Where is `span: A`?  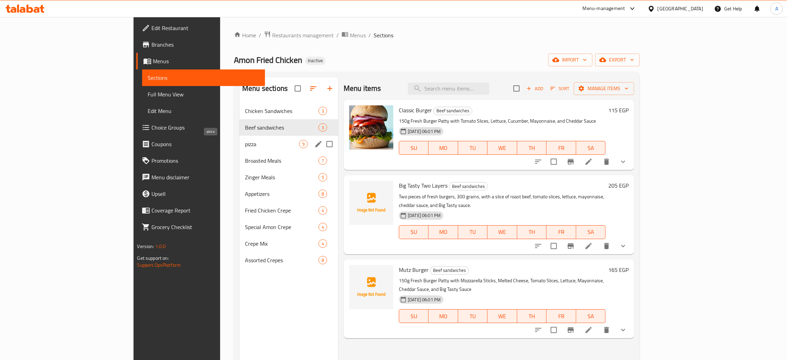
span: A is located at coordinates (777, 9).